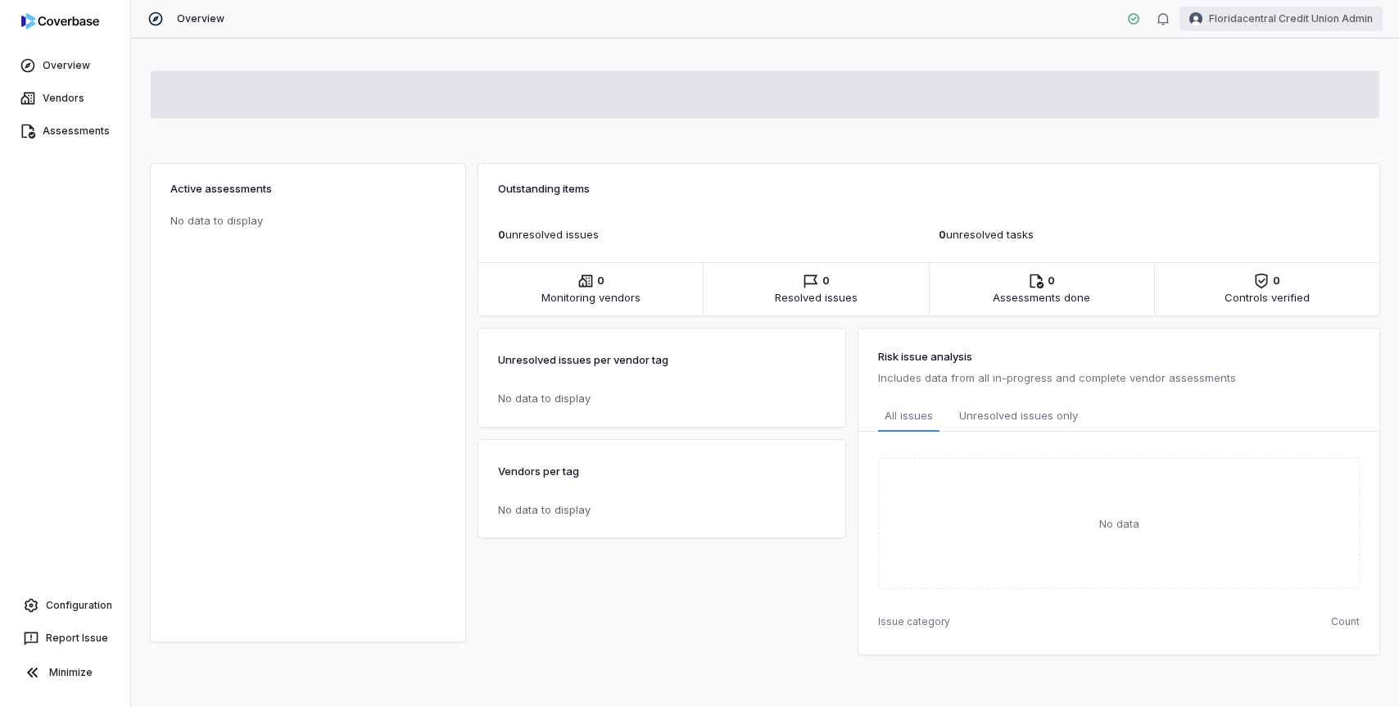 This screenshot has width=1399, height=707. What do you see at coordinates (908, 415) in the screenshot?
I see `span: All issues` at bounding box center [908, 415].